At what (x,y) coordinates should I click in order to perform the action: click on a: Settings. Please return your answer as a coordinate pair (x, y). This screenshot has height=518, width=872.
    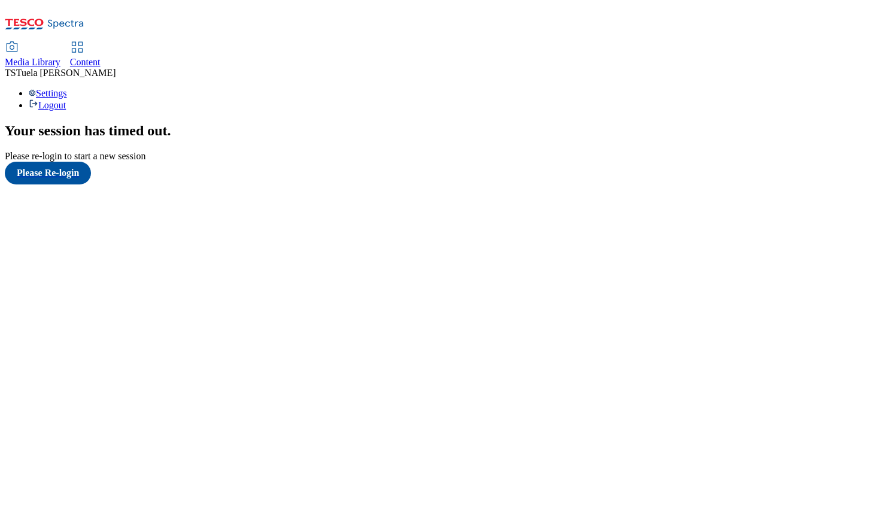
    Looking at the image, I should click on (48, 93).